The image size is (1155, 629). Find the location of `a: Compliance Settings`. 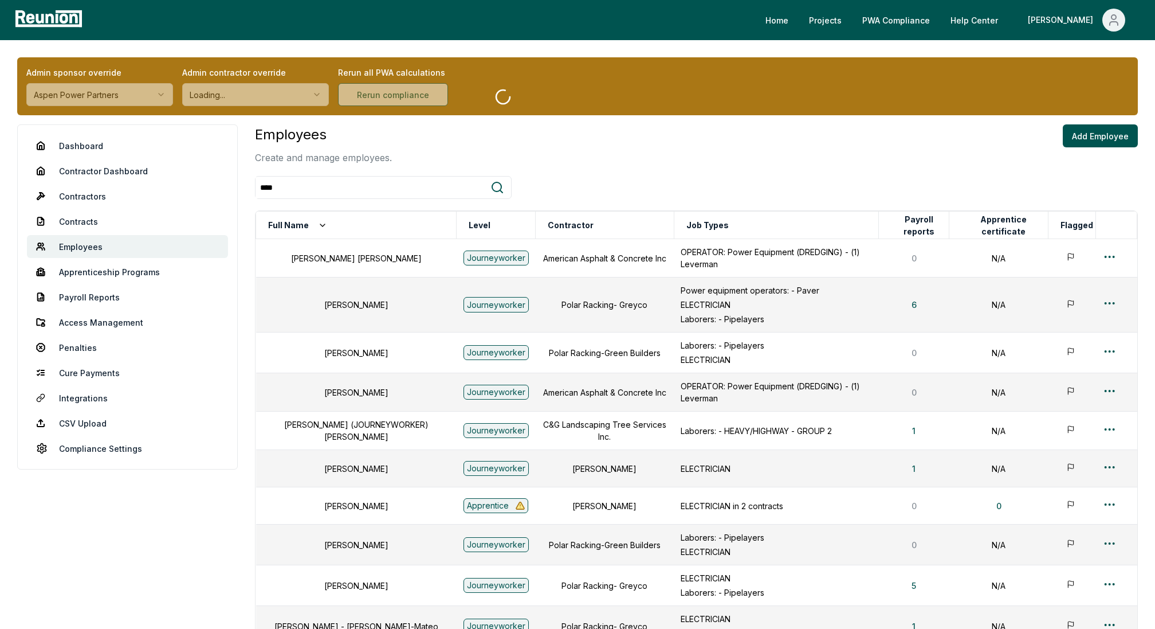

a: Compliance Settings is located at coordinates (127, 448).